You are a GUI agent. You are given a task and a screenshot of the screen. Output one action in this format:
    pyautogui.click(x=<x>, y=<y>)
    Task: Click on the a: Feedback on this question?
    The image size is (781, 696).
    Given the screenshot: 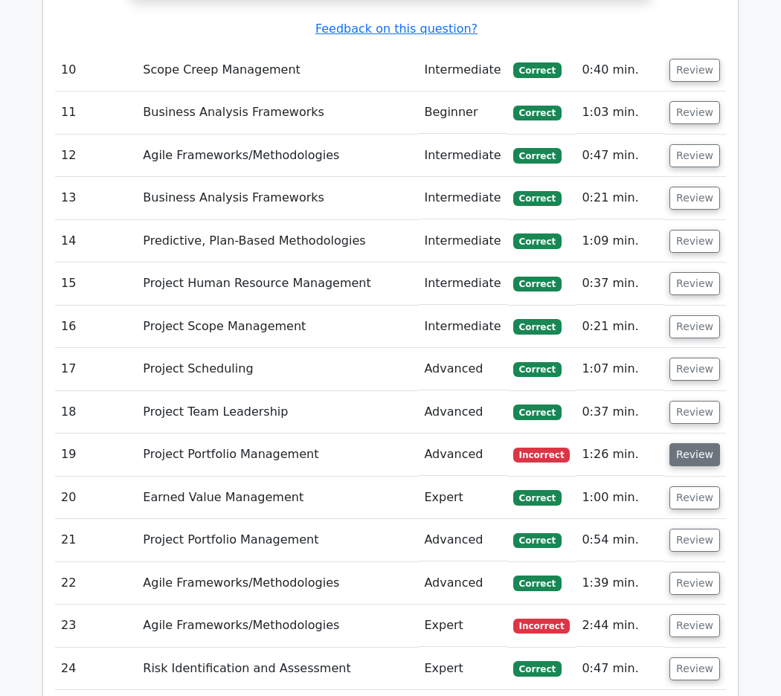 What is the action you would take?
    pyautogui.click(x=396, y=28)
    